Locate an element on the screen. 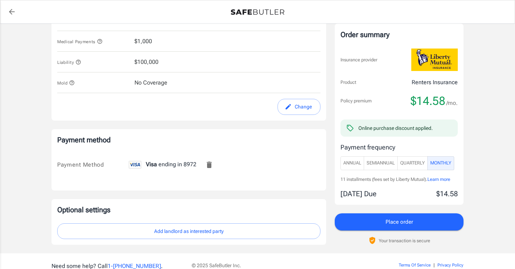  img: Liberty Mutual is located at coordinates (434, 60).